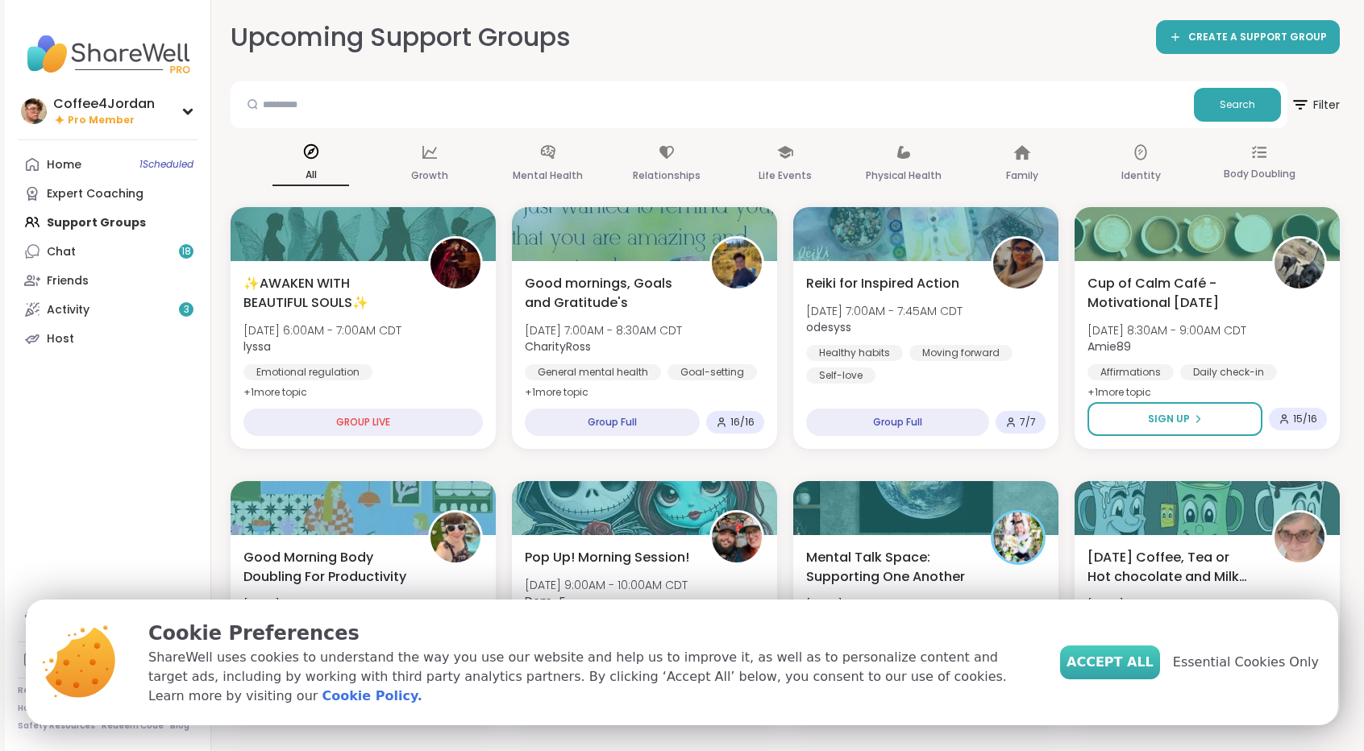 The width and height of the screenshot is (1364, 751). I want to click on p: Growth, so click(430, 176).